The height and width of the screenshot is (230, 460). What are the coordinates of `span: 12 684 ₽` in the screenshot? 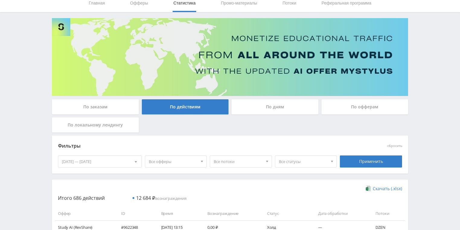 It's located at (145, 198).